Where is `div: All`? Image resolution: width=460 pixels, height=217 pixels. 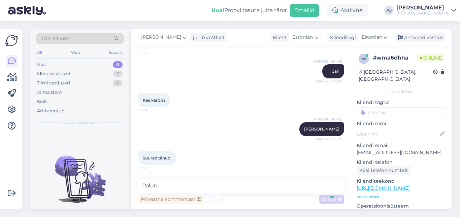
div: All is located at coordinates (39, 53).